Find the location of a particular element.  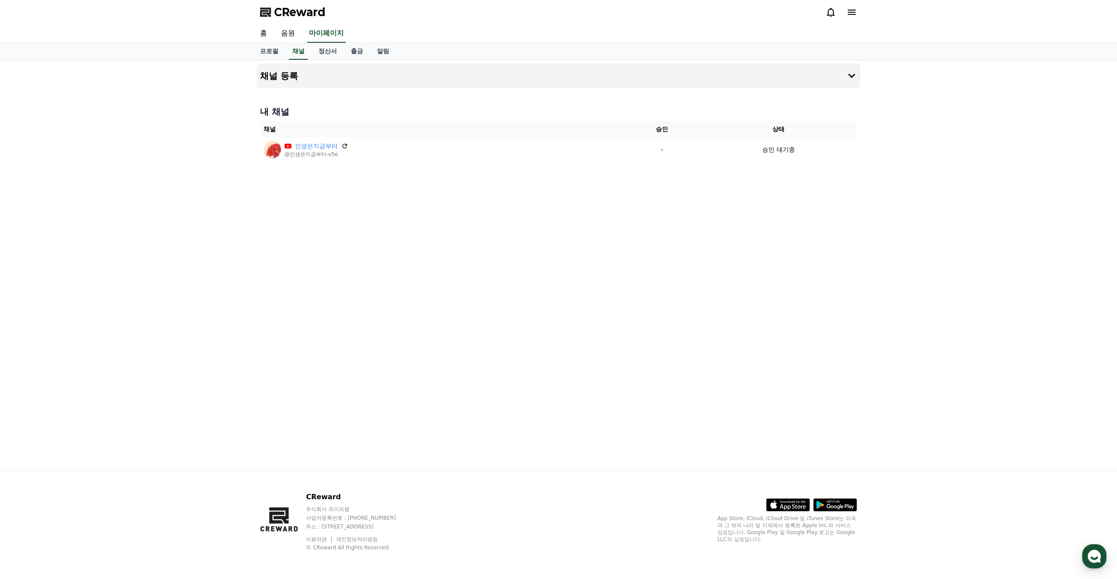

h4: 내 채널 is located at coordinates (558, 112).